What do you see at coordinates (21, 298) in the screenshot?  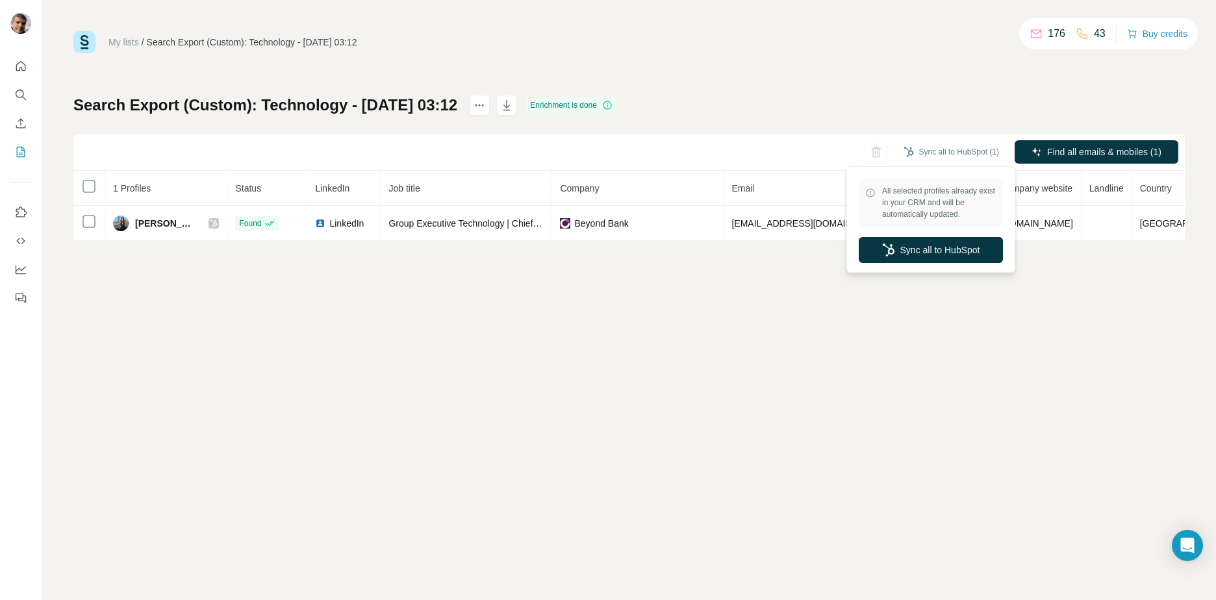 I see `button: Feedback` at bounding box center [21, 298].